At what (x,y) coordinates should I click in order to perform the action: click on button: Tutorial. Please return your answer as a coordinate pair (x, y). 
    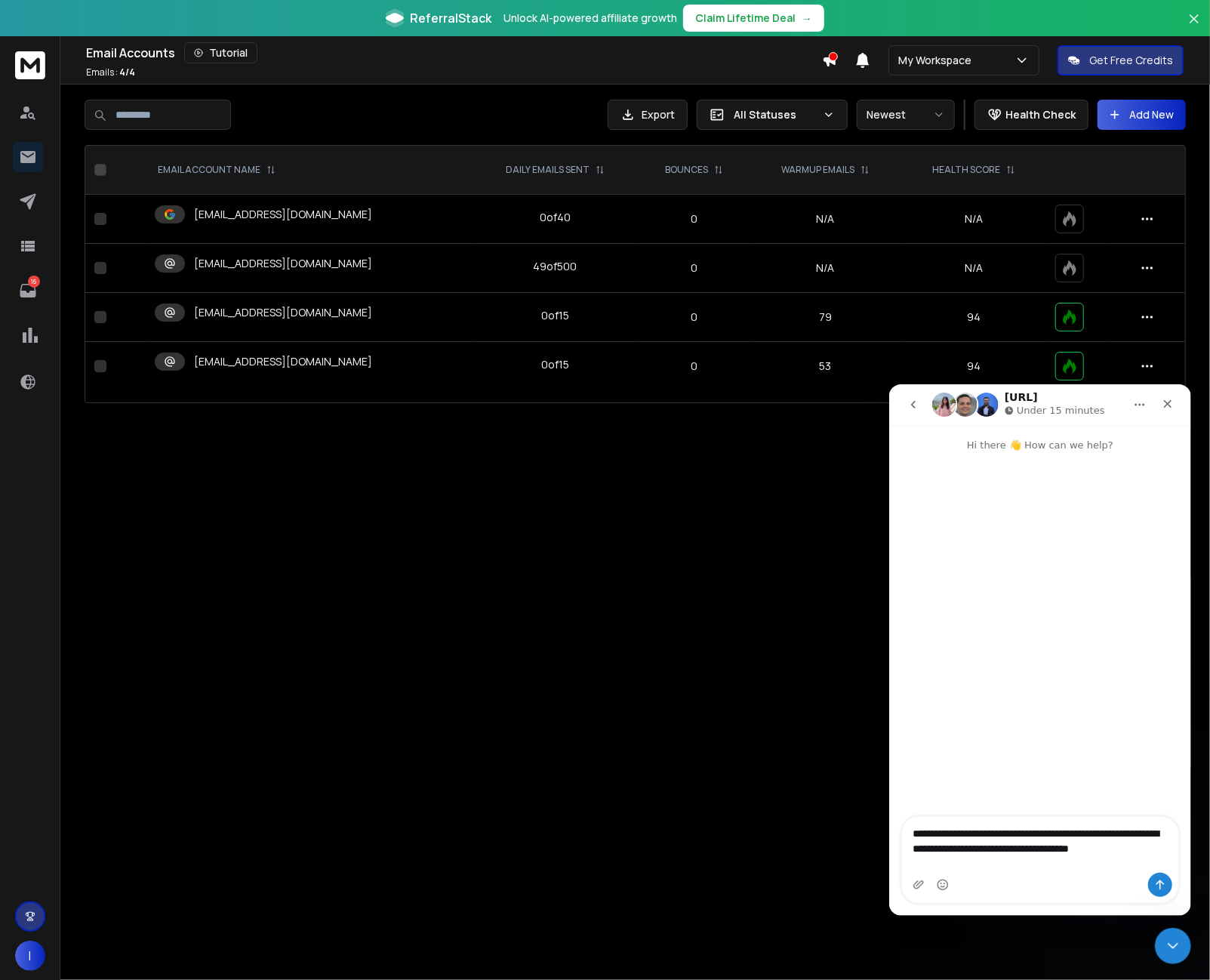
    Looking at the image, I should click on (220, 52).